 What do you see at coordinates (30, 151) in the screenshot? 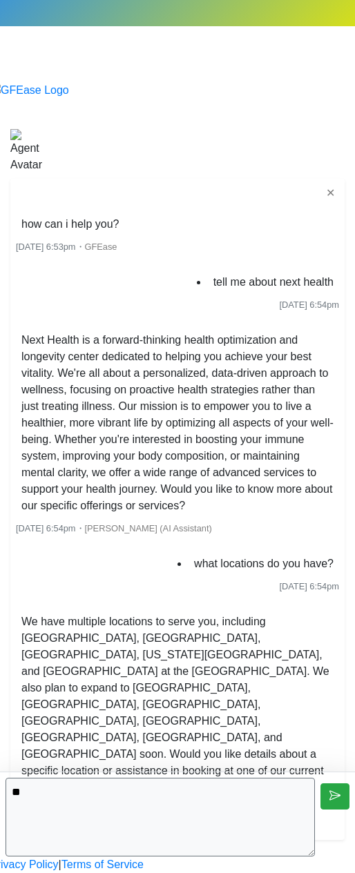
I see `img: Agent Avatar` at bounding box center [30, 151].